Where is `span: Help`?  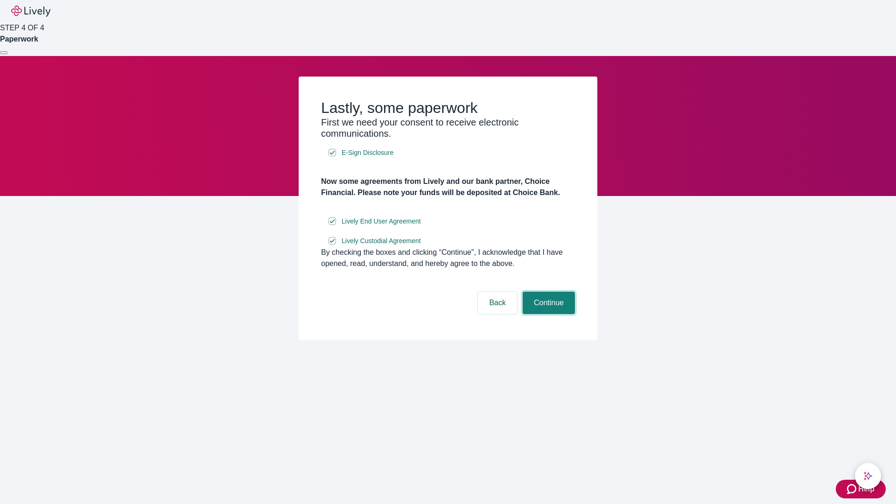
span: Help is located at coordinates (866, 489).